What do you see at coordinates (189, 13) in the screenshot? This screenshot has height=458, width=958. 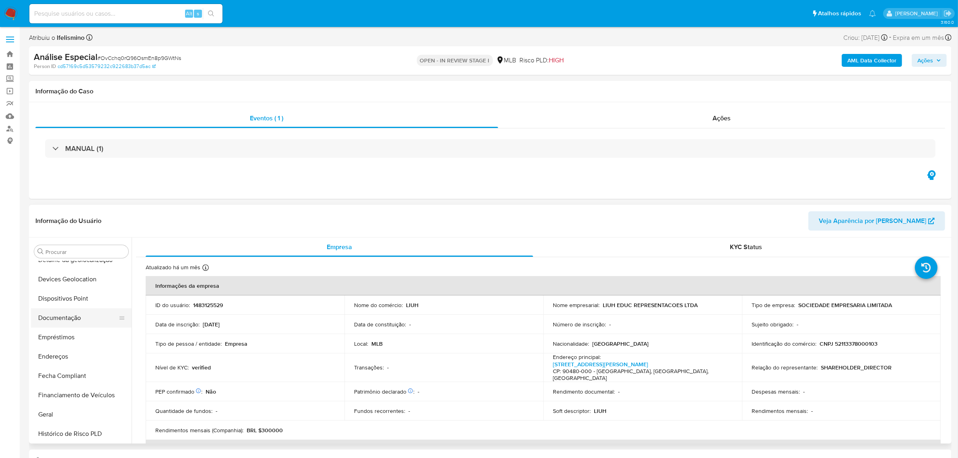 I see `span: Alt` at bounding box center [189, 13].